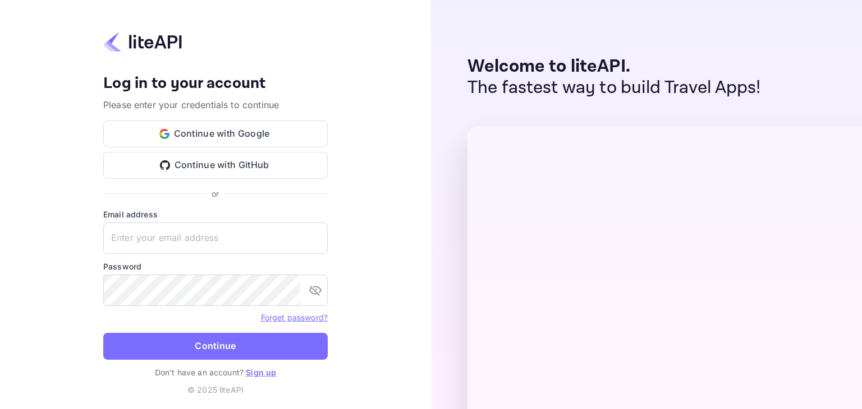 The width and height of the screenshot is (862, 409). What do you see at coordinates (614, 67) in the screenshot?
I see `p: Welcome to liteAPI.` at bounding box center [614, 67].